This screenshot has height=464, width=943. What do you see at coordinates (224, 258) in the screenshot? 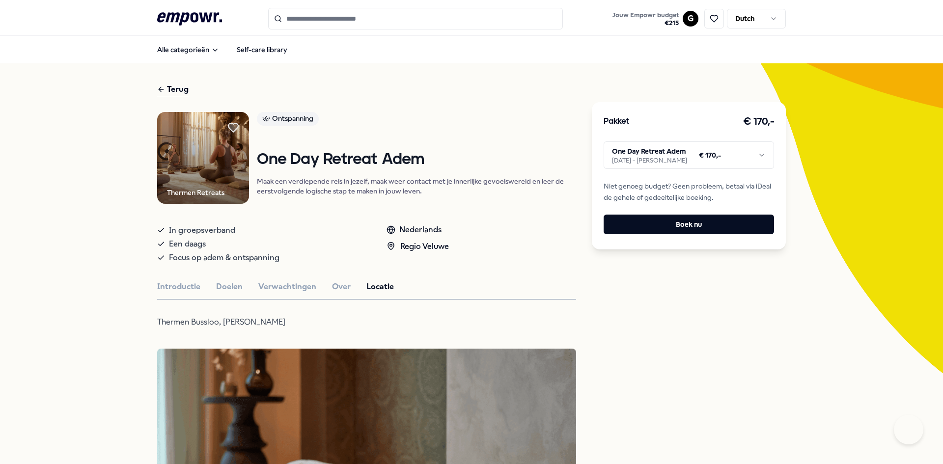
I see `span: Focus op adem & ontspanning` at bounding box center [224, 258].